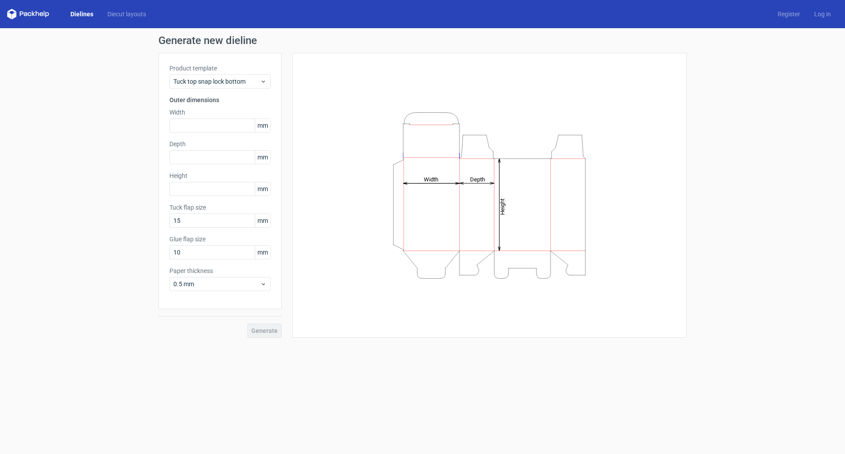 Image resolution: width=845 pixels, height=454 pixels. I want to click on h3: Outer dimensions, so click(220, 100).